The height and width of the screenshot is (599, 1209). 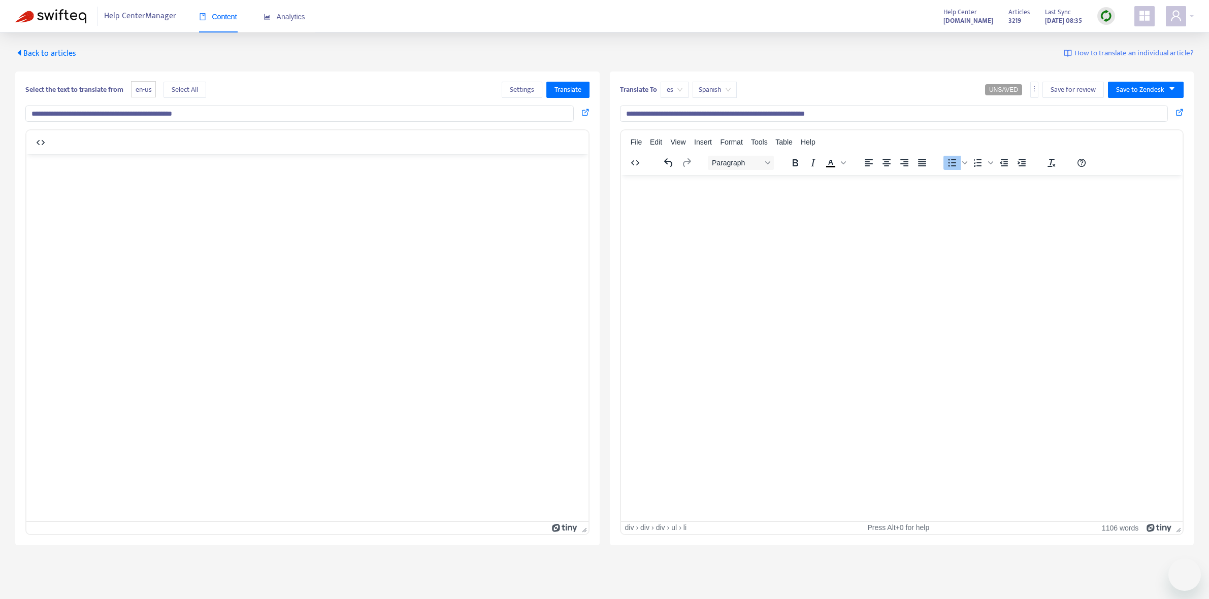 What do you see at coordinates (185, 90) in the screenshot?
I see `span: Select All` at bounding box center [185, 90].